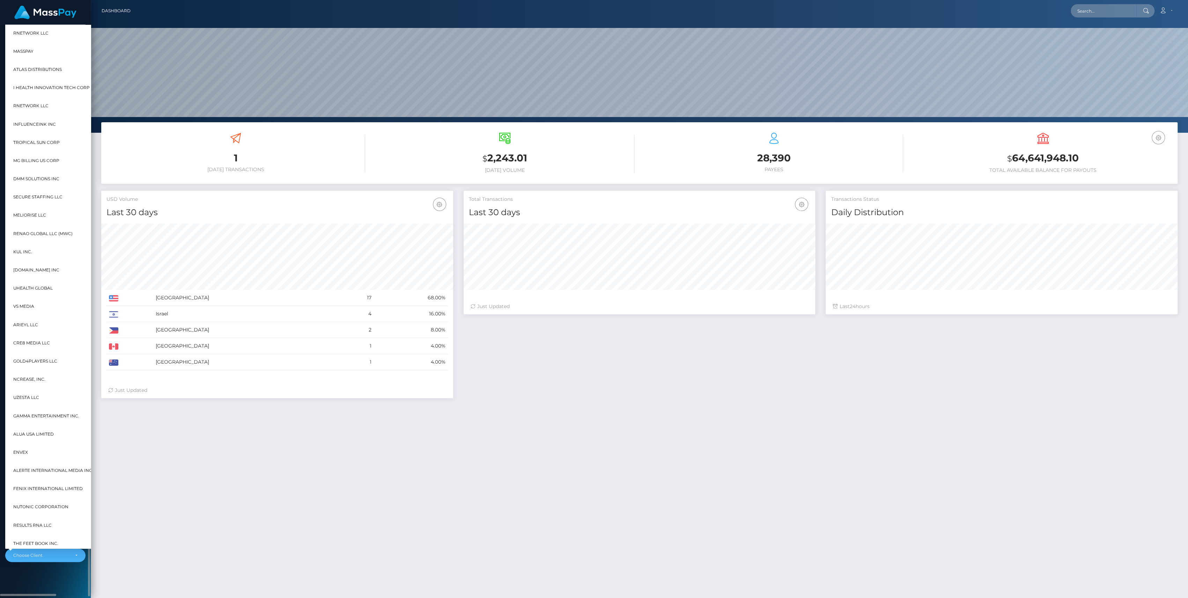 This screenshot has width=1188, height=598. I want to click on span: rNetwork LLC, so click(31, 106).